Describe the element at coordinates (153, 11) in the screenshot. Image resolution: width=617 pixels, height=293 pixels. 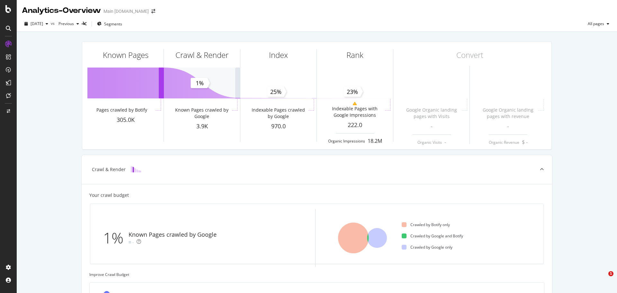
I see `div: arrow-right-arrow-left` at that location.